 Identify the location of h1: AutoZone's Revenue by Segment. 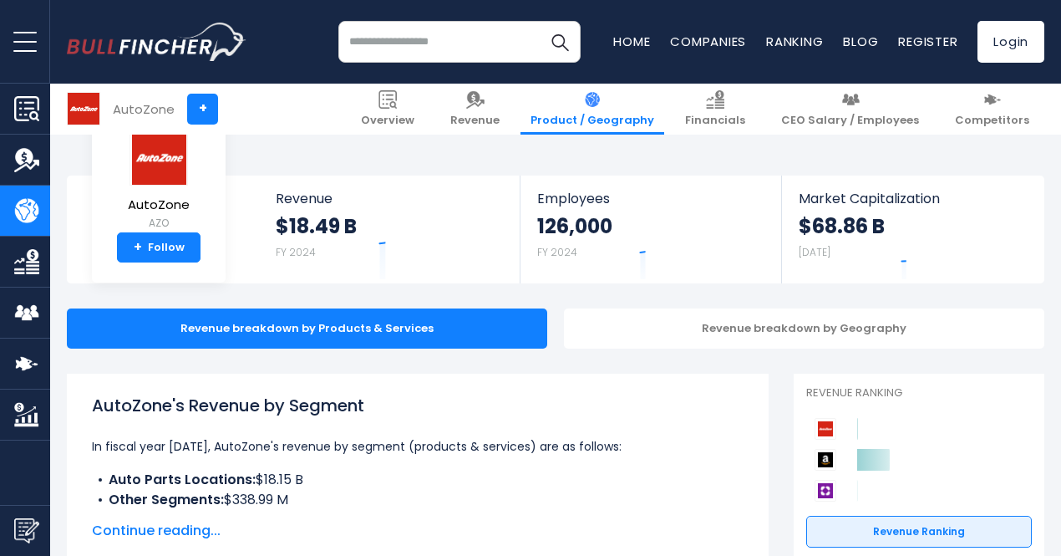
(418, 405).